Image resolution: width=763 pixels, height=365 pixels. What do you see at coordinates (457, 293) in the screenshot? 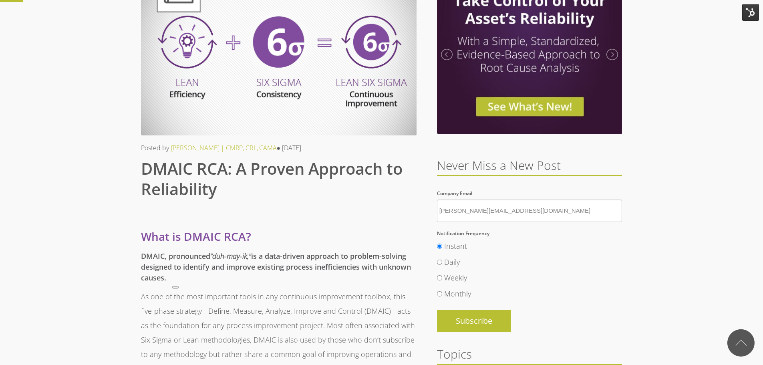
I see `span: Monthly` at bounding box center [457, 293].